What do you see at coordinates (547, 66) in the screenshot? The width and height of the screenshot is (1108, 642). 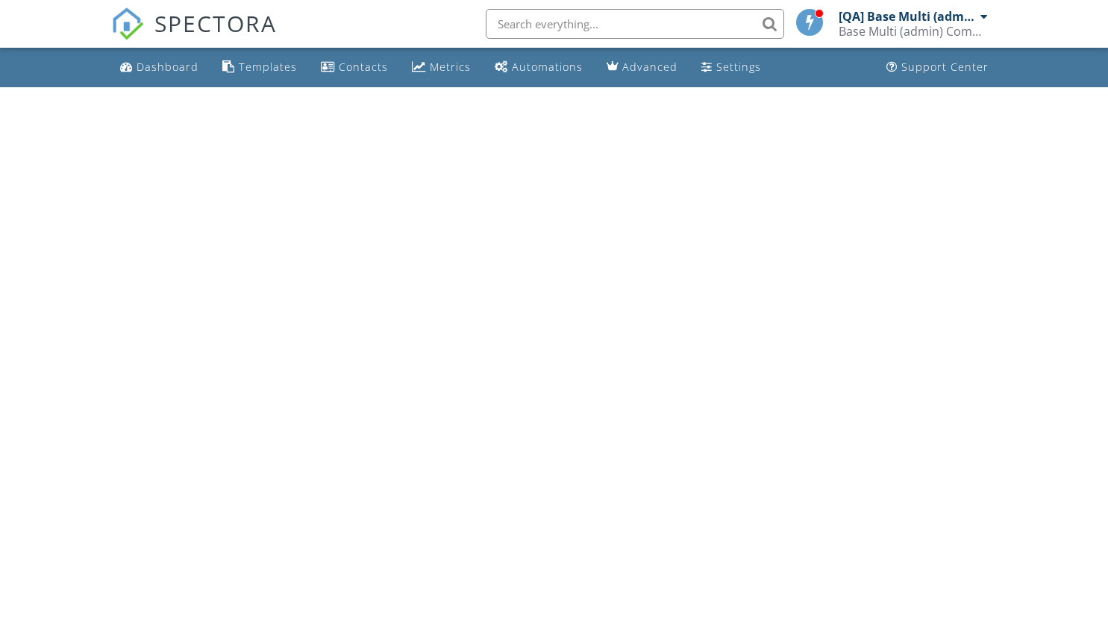 I see `div: Automations` at bounding box center [547, 66].